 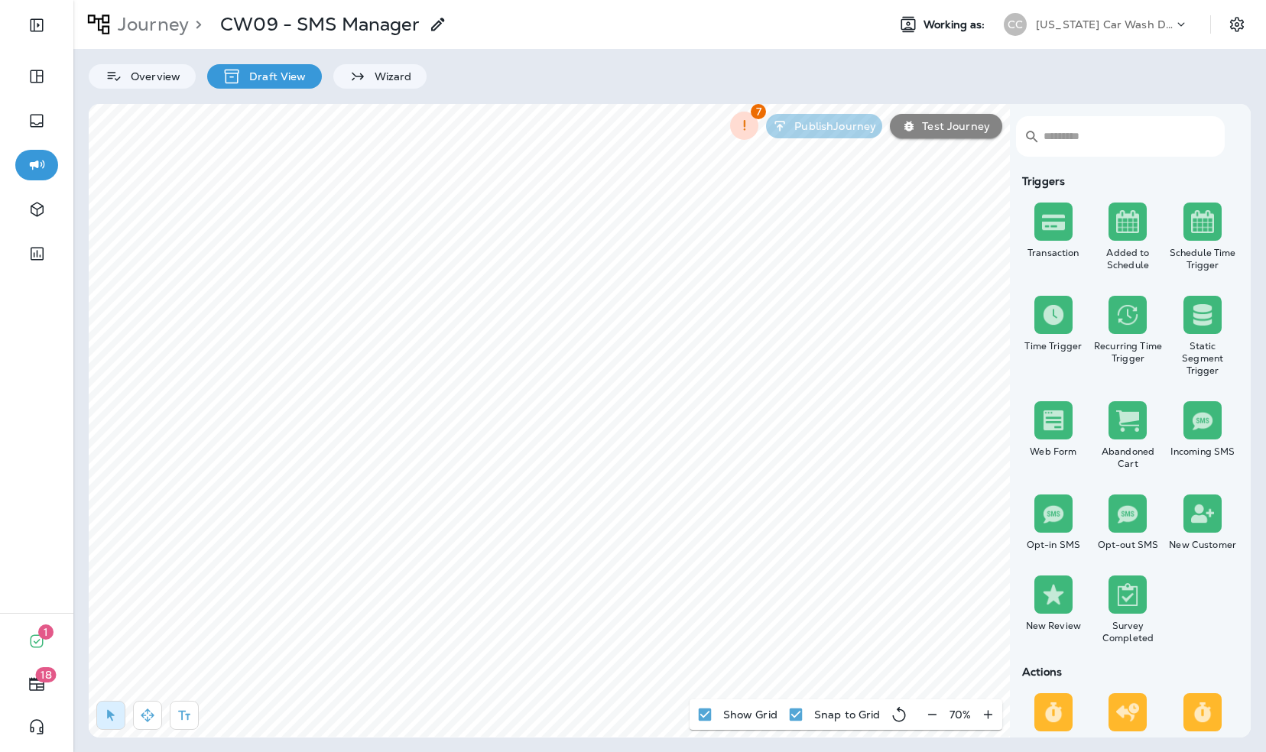 I want to click on button: Test Journey, so click(x=946, y=126).